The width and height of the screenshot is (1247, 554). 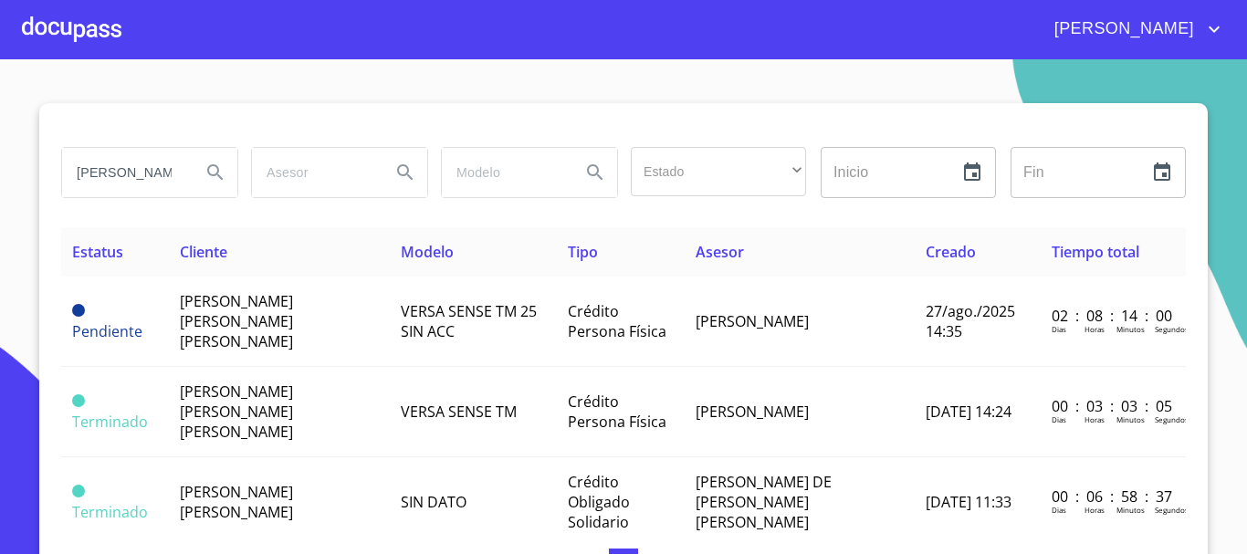 I want to click on span: VERSA SENSE TM, so click(x=458, y=412).